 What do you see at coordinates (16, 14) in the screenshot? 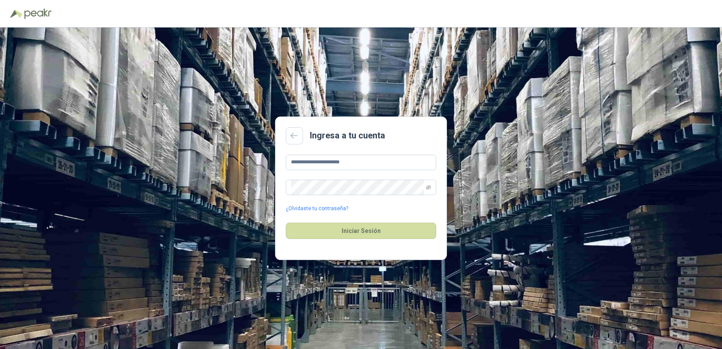
I see `img: Logo` at bounding box center [16, 14].